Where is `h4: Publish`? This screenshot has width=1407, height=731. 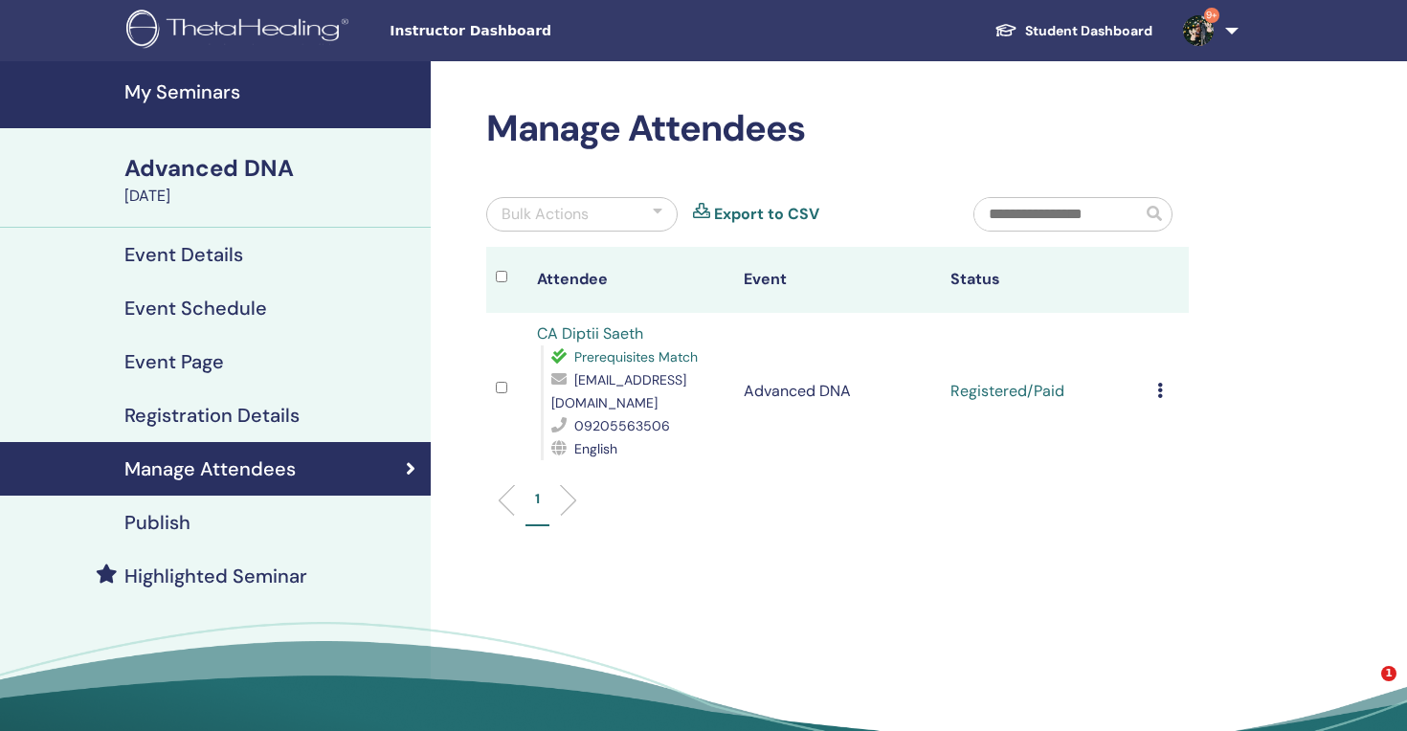 h4: Publish is located at coordinates (157, 522).